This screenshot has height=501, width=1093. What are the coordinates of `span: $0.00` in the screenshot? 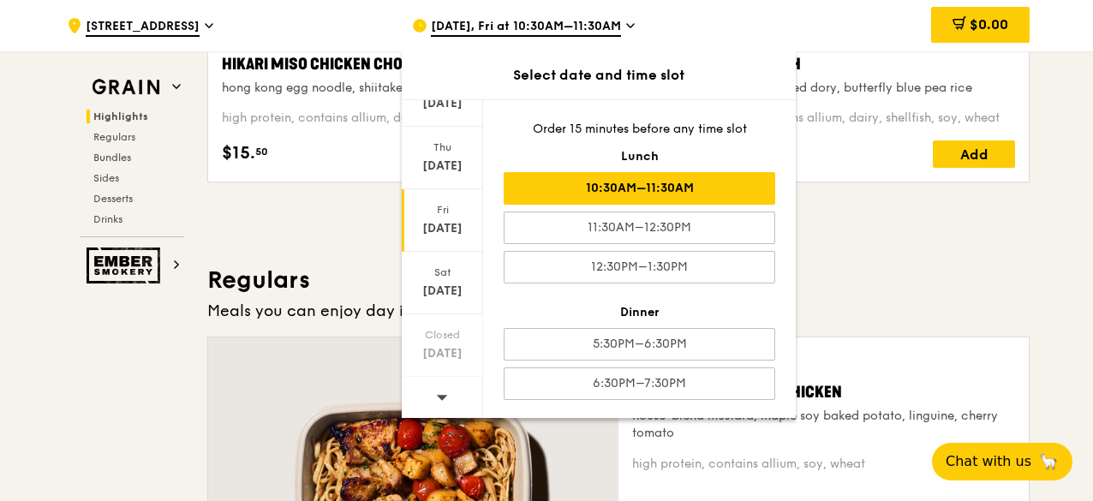 It's located at (989, 24).